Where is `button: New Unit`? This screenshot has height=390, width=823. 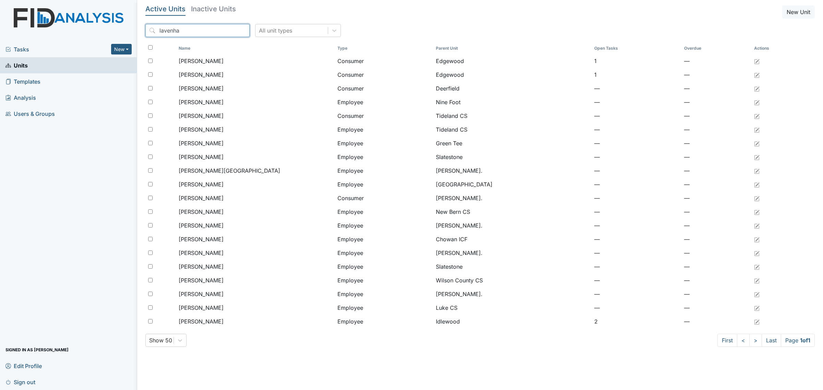
button: New Unit is located at coordinates (798, 12).